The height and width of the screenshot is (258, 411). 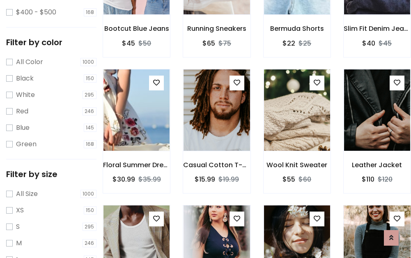 I want to click on label: S, so click(x=18, y=227).